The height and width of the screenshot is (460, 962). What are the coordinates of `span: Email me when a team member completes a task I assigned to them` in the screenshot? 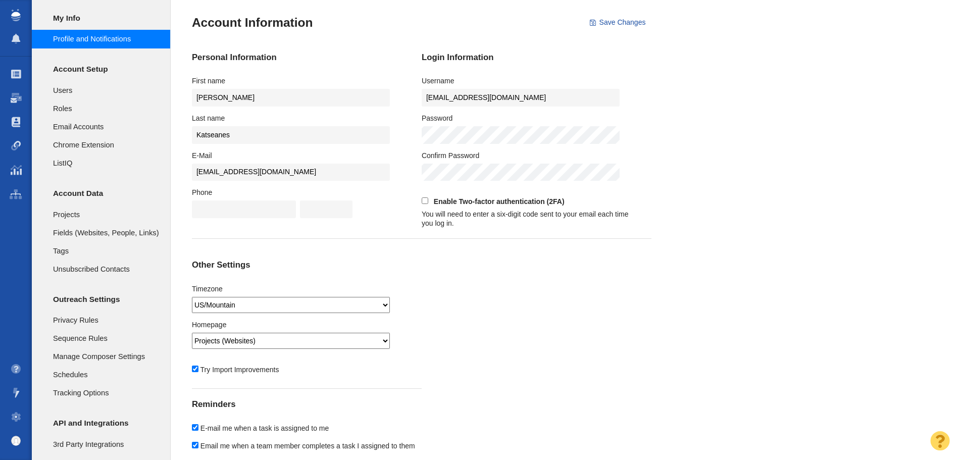 It's located at (307, 446).